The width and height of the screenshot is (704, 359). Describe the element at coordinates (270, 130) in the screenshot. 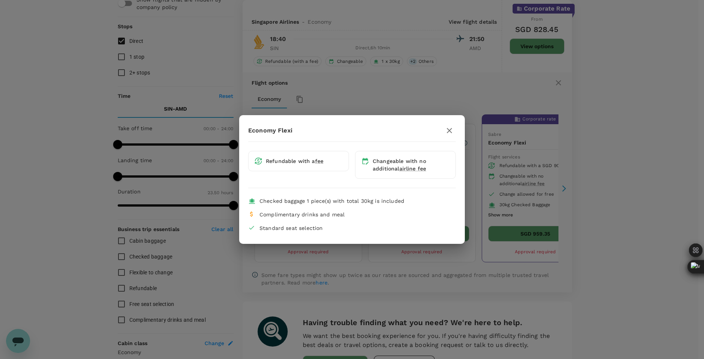

I see `p: Economy Flexi` at that location.